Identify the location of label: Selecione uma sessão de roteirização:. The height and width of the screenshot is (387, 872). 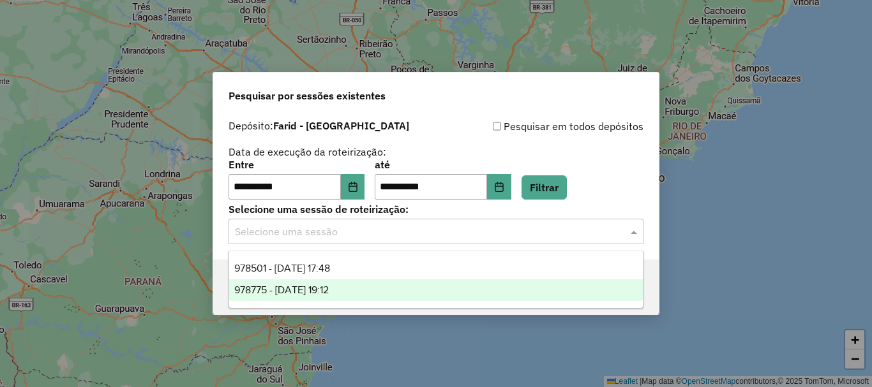
(436, 209).